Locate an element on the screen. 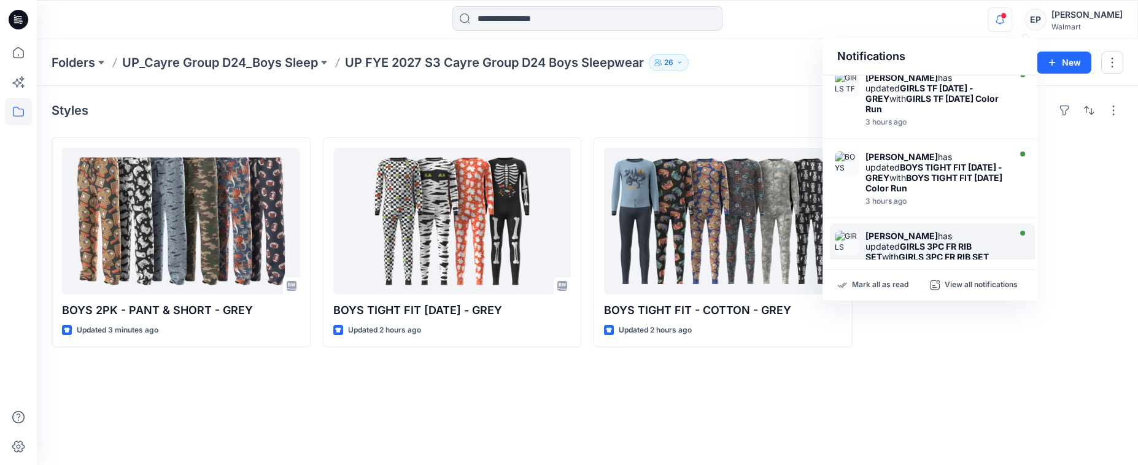  div: Monday, September 29, 2025 12:40 is located at coordinates (936, 201).